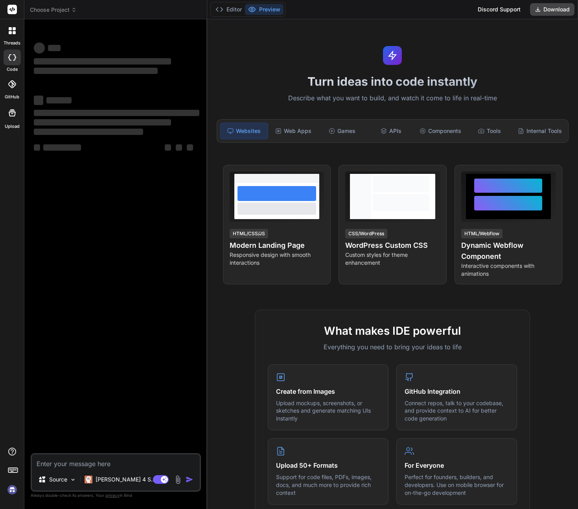 This screenshot has height=509, width=578. Describe the element at coordinates (328, 465) in the screenshot. I see `h4: Upload 50+ Formats` at that location.